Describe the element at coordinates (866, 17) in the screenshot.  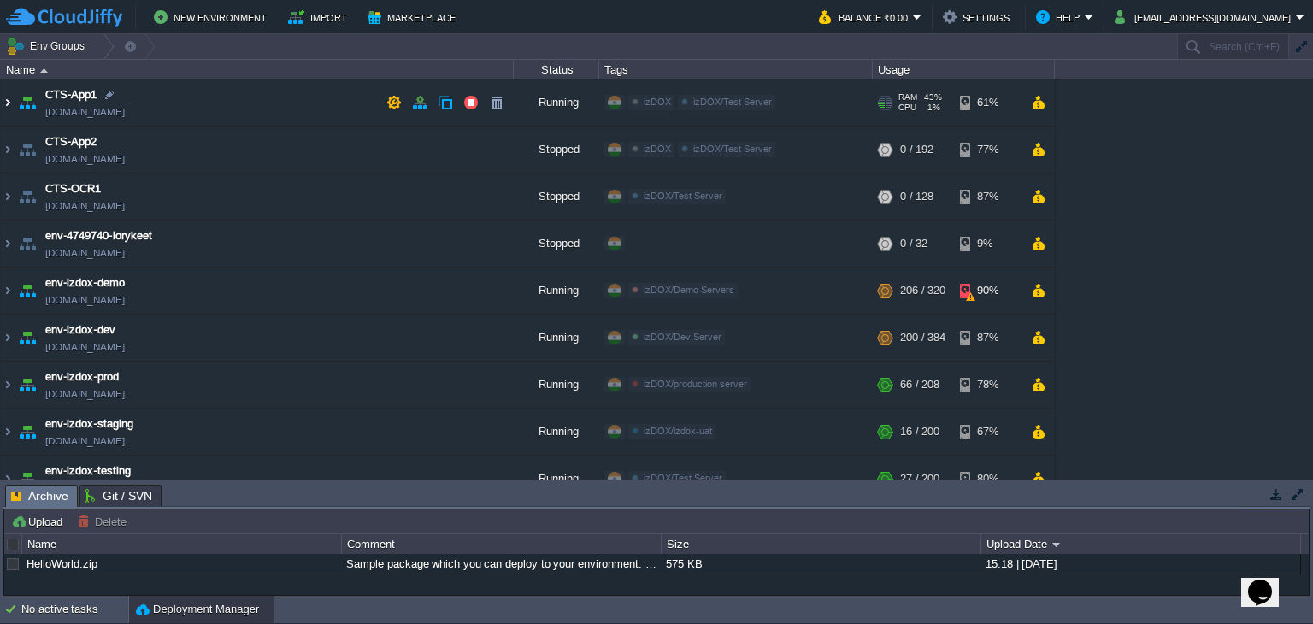
I see `button: Balance ₹0.00` at that location.